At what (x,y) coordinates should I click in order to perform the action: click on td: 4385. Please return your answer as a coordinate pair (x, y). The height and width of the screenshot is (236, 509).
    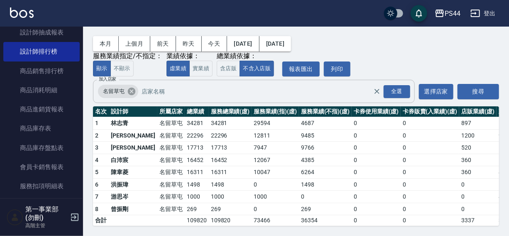
    Looking at the image, I should click on (325, 160).